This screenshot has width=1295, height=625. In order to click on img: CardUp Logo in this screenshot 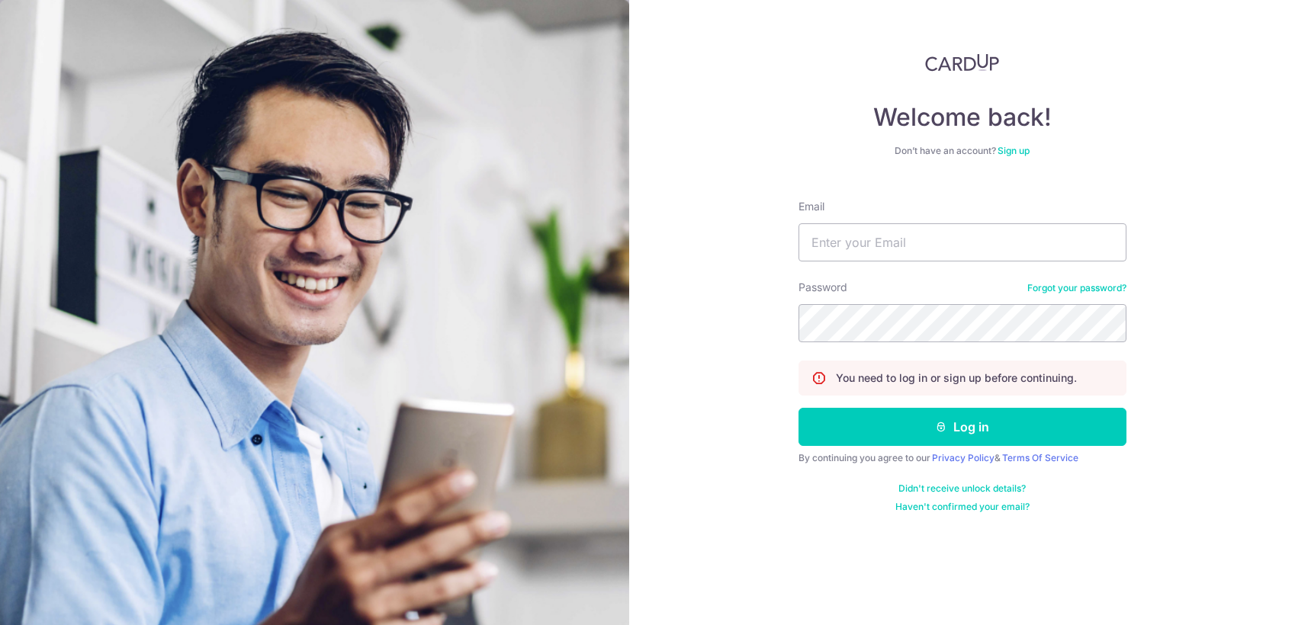, I will do `click(962, 63)`.